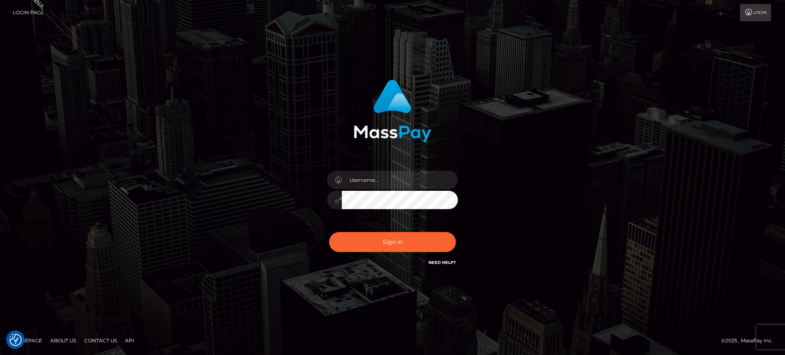 Image resolution: width=785 pixels, height=355 pixels. Describe the element at coordinates (16, 340) in the screenshot. I see `button: Consent Preferences` at that location.